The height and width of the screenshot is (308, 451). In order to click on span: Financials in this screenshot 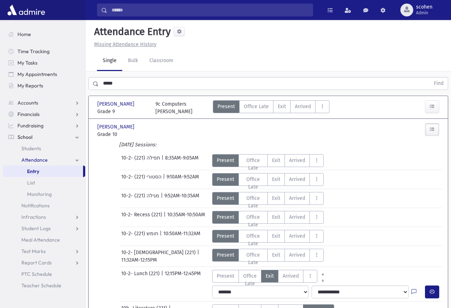, I will do `click(29, 114)`.